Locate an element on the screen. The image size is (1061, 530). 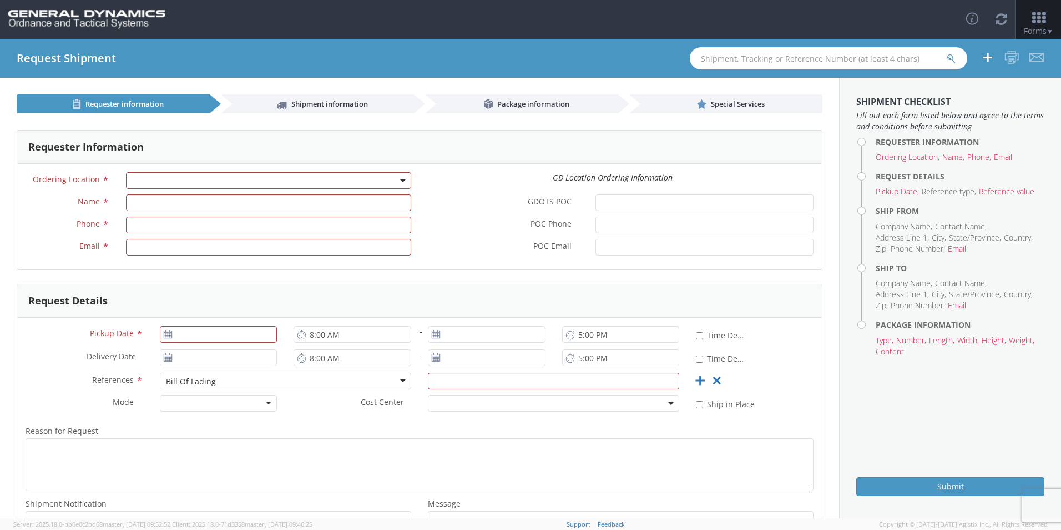
a: Shipment information is located at coordinates (318, 104).